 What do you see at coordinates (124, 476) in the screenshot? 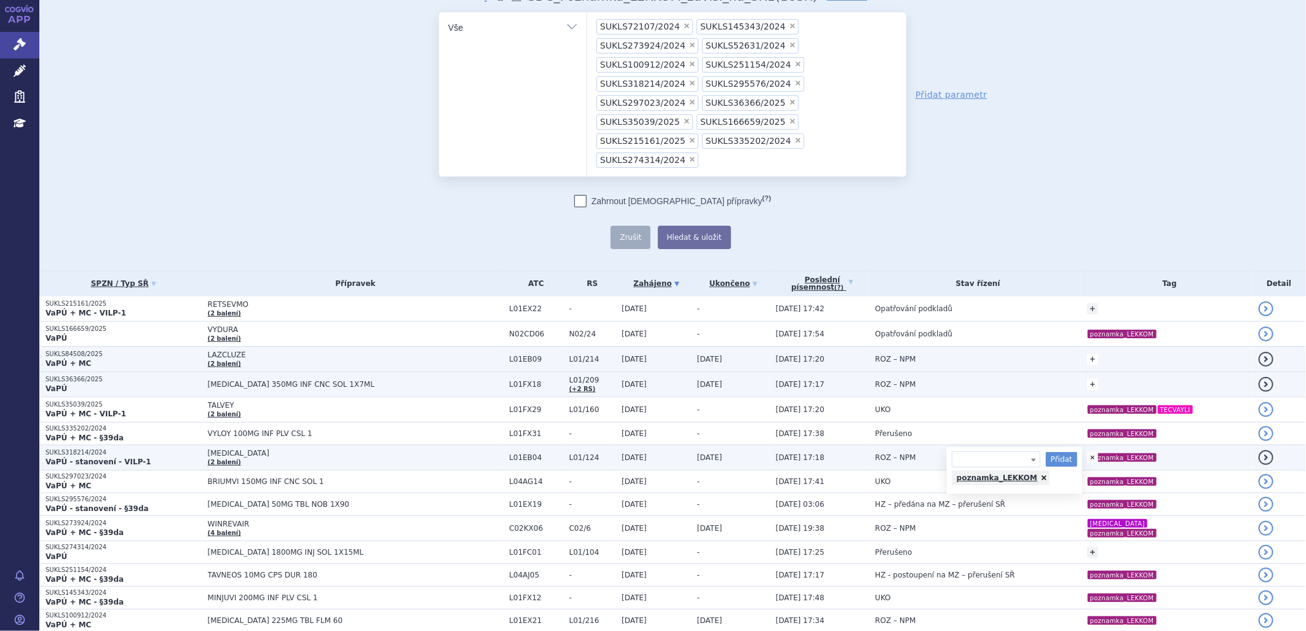
I see `p: SUKLS297023/2024` at bounding box center [124, 476].